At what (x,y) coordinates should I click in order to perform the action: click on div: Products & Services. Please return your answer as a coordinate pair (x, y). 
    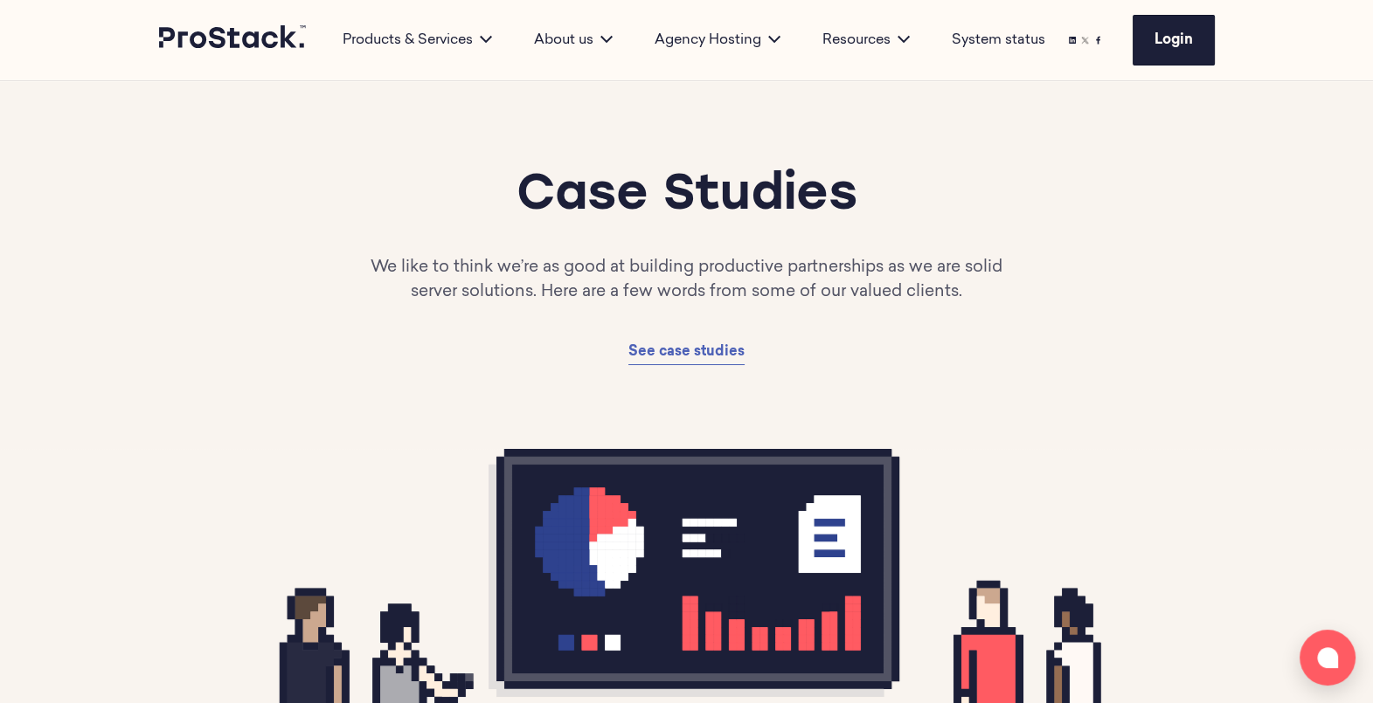
    Looking at the image, I should click on (417, 40).